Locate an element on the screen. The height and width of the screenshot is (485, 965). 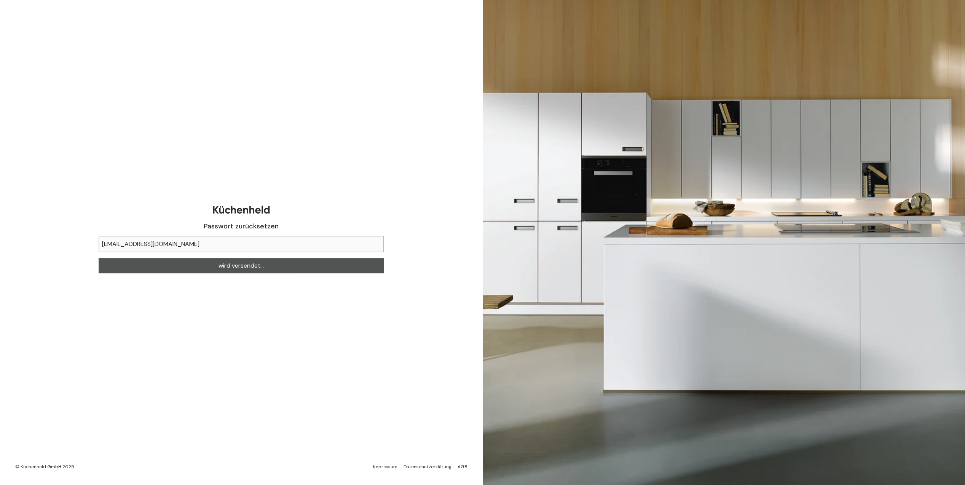
a: Impressum is located at coordinates (385, 467).